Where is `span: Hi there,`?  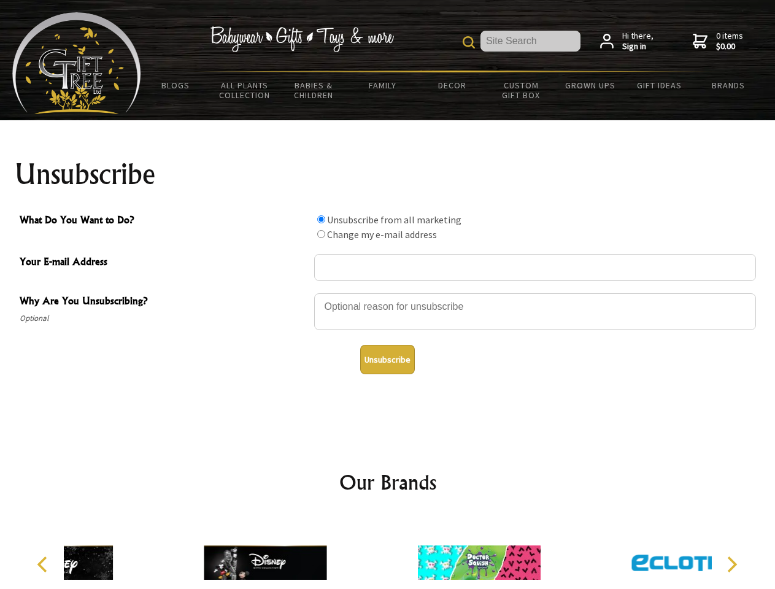 span: Hi there, is located at coordinates (638, 41).